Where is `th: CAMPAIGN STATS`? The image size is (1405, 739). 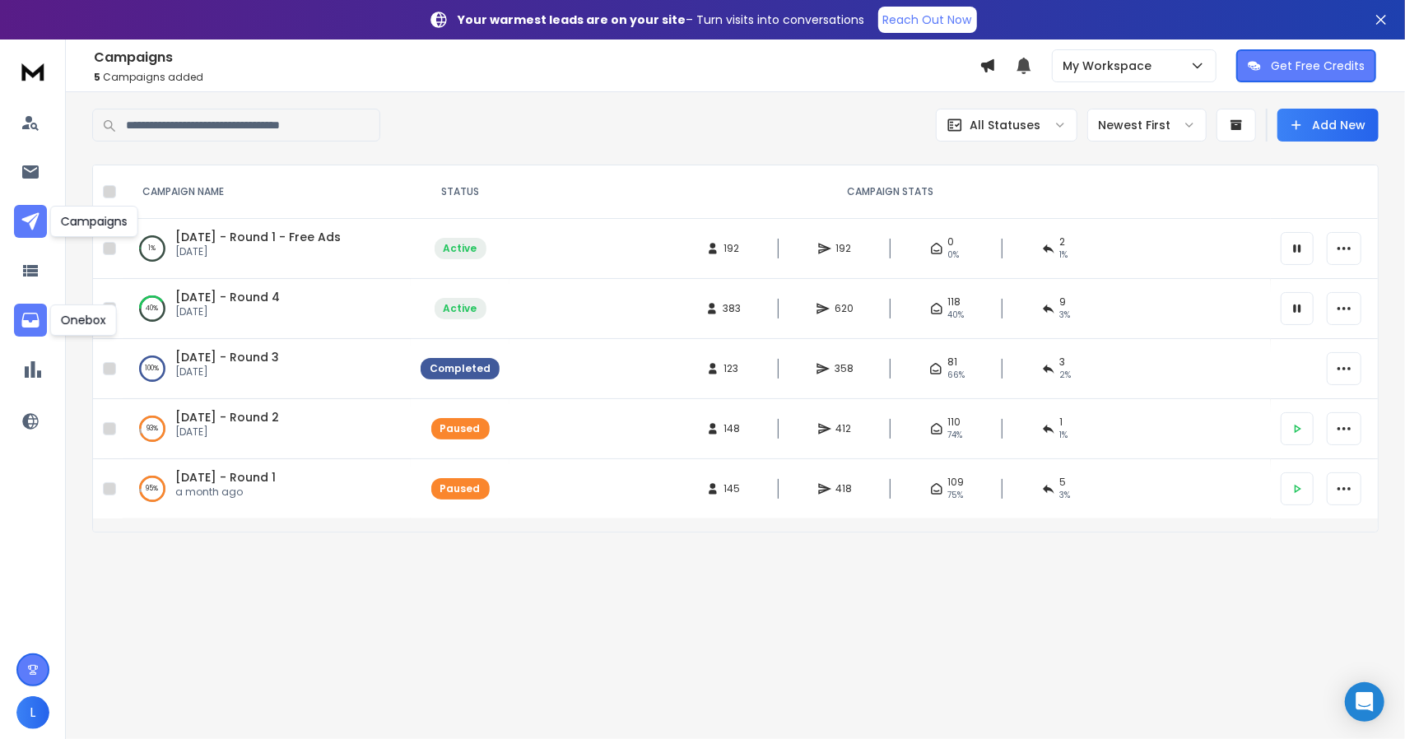
th: CAMPAIGN STATS is located at coordinates (890, 192).